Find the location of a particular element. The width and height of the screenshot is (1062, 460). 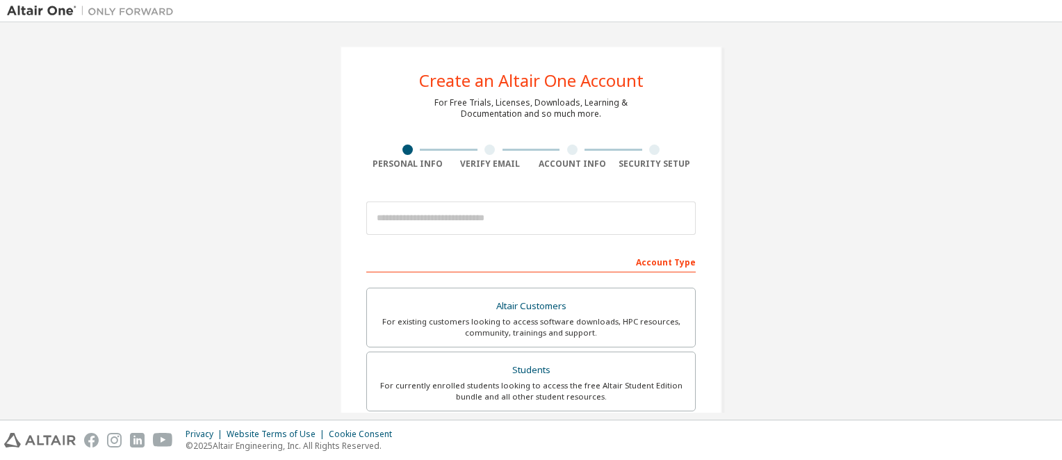

div: Altair Customers is located at coordinates (531, 307).